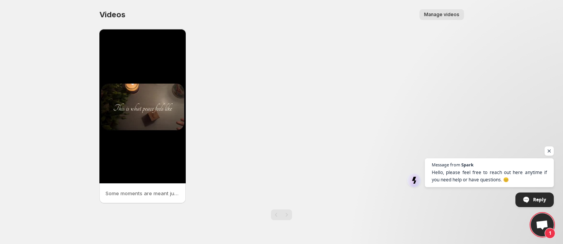  Describe the element at coordinates (442, 15) in the screenshot. I see `span: Manage videos` at that location.